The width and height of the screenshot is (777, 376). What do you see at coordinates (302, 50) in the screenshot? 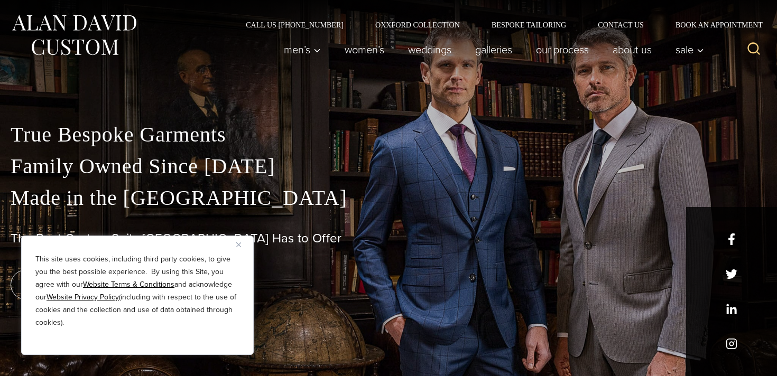
I see `span: Men’s` at bounding box center [302, 50].